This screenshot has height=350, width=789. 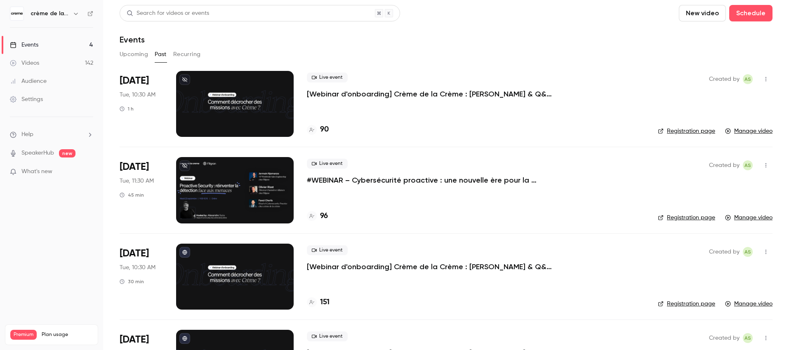 I want to click on div: Settings, so click(x=26, y=99).